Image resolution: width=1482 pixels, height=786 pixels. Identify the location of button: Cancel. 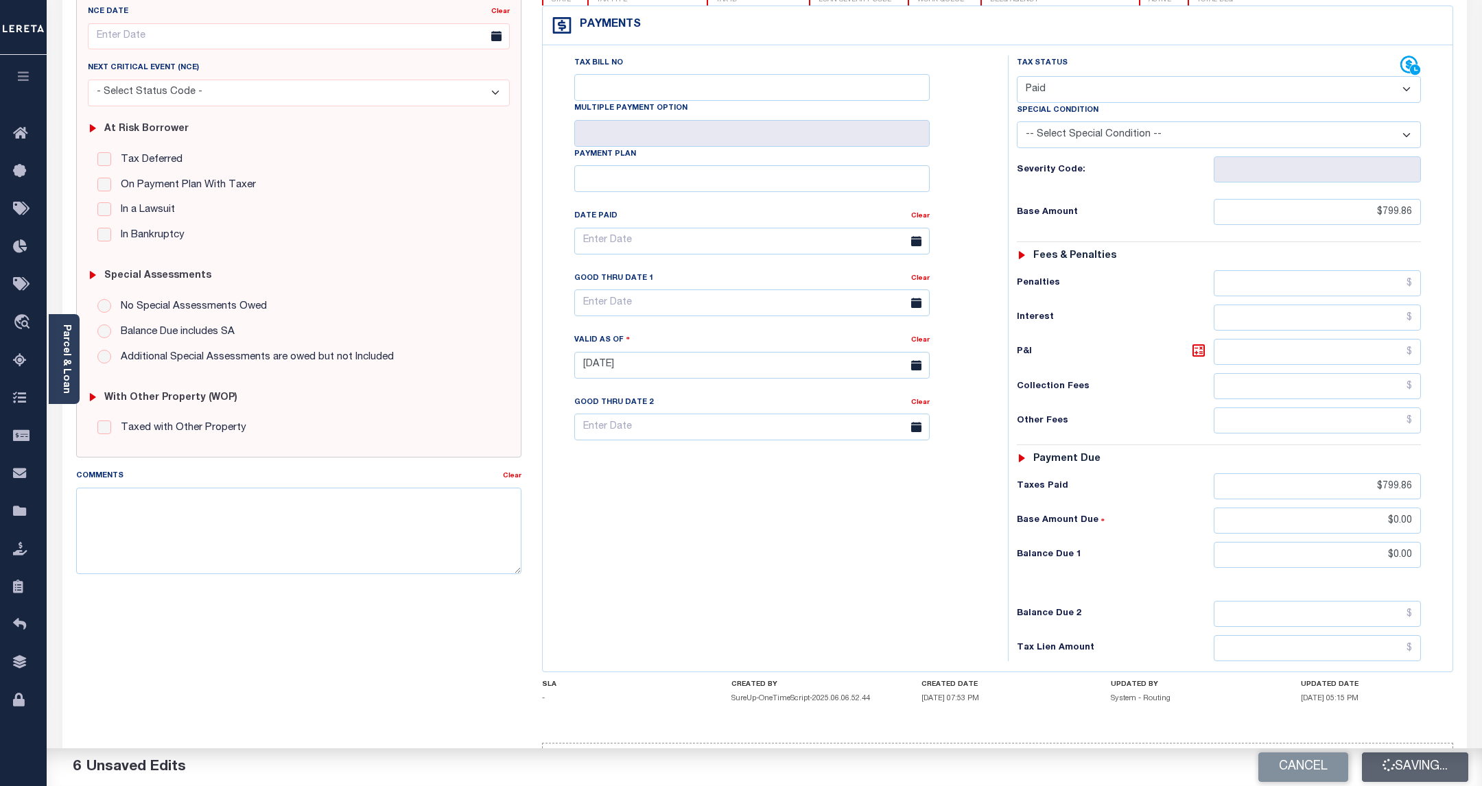
(1303, 767).